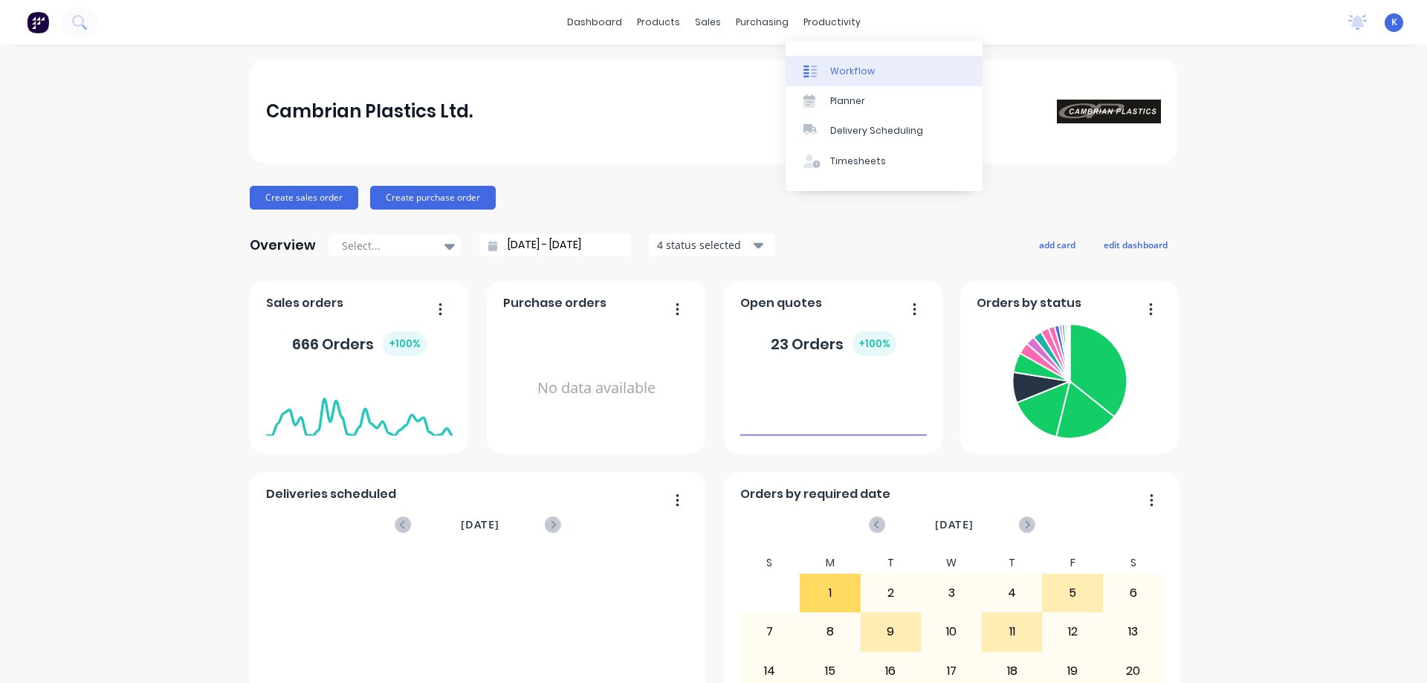 This screenshot has height=683, width=1427. Describe the element at coordinates (369, 112) in the screenshot. I see `div: Cambrian Plastics Ltd.` at that location.